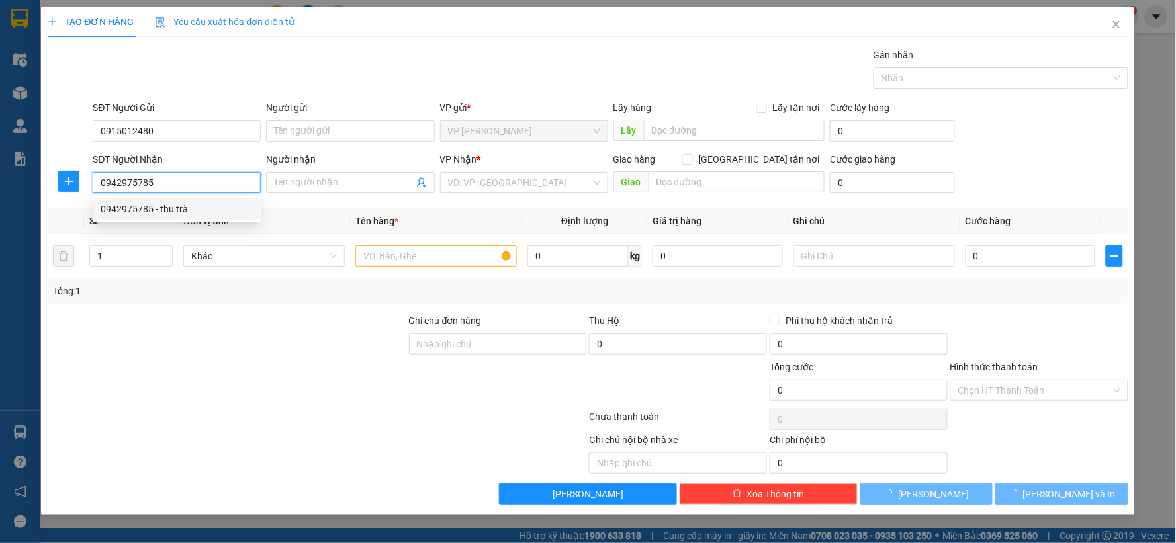 The width and height of the screenshot is (1176, 543). What do you see at coordinates (892, 131) in the screenshot?
I see `input: Cước lấy hàng` at bounding box center [892, 131].